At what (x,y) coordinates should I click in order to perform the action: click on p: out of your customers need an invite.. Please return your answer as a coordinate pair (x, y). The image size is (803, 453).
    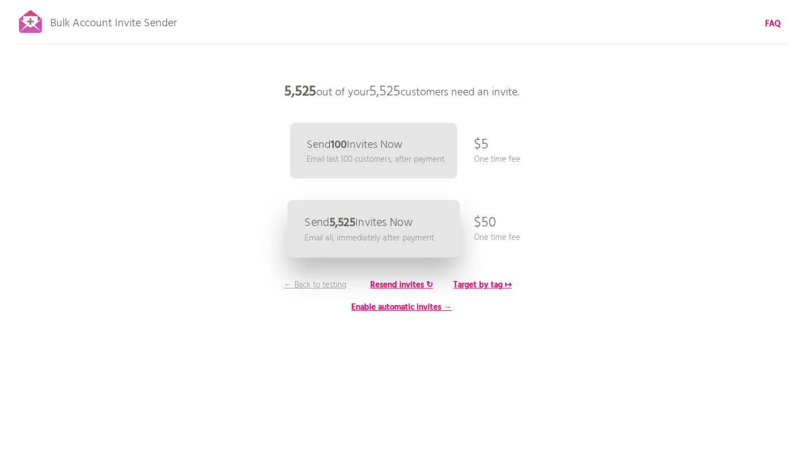
    Looking at the image, I should click on (402, 92).